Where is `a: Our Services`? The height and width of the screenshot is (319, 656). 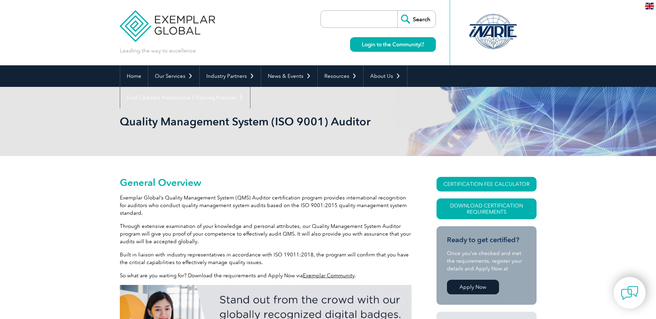 a: Our Services is located at coordinates (174, 76).